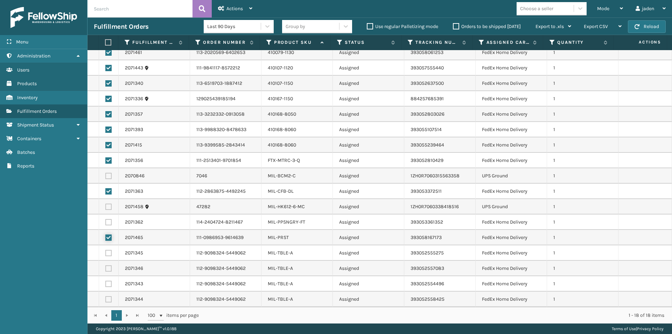 The image size is (672, 334). Describe the element at coordinates (508, 42) in the screenshot. I see `label: Assigned Carrier Service` at that location.